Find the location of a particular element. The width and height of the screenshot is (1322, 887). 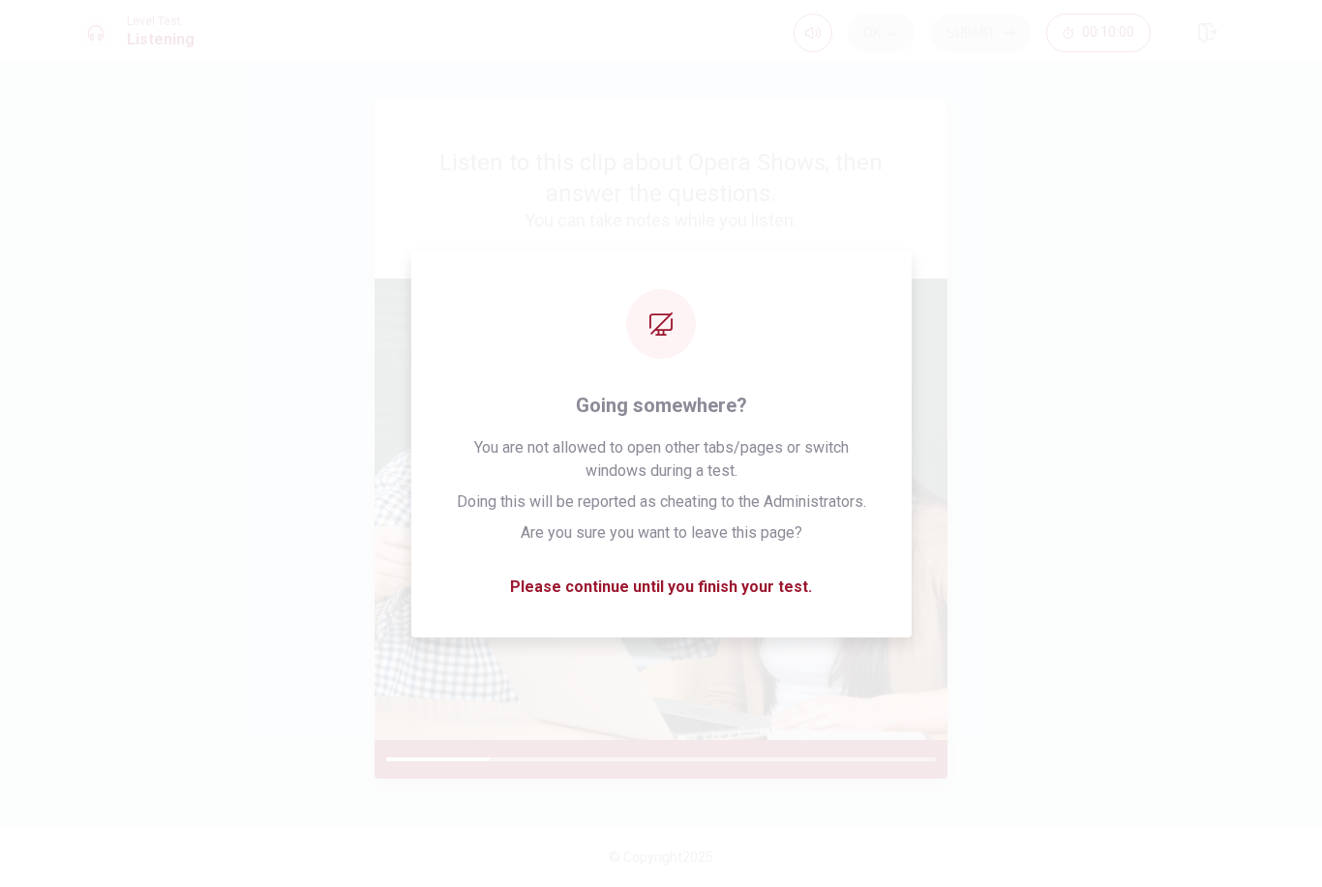

span: 00:10:00 is located at coordinates (1108, 33).